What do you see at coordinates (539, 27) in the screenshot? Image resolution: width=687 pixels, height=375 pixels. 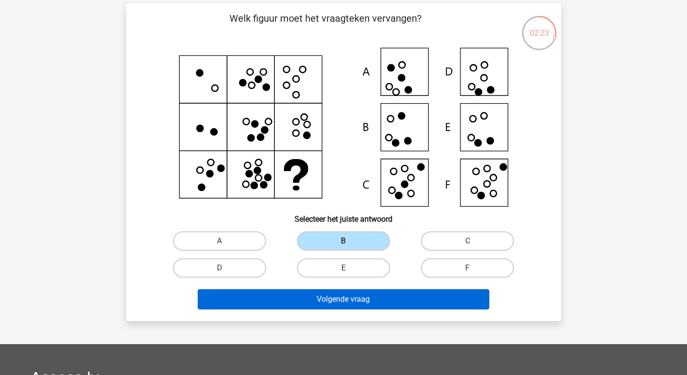 I see `div: 02:23` at bounding box center [539, 27].